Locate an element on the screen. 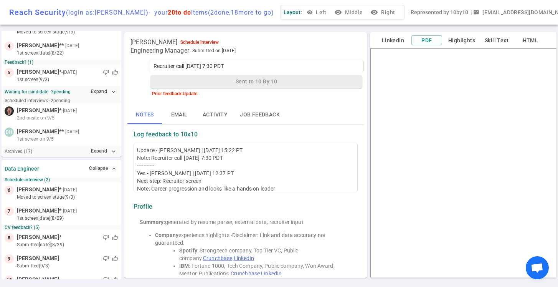 The width and height of the screenshot is (558, 287). button: Left is located at coordinates (318, 12).